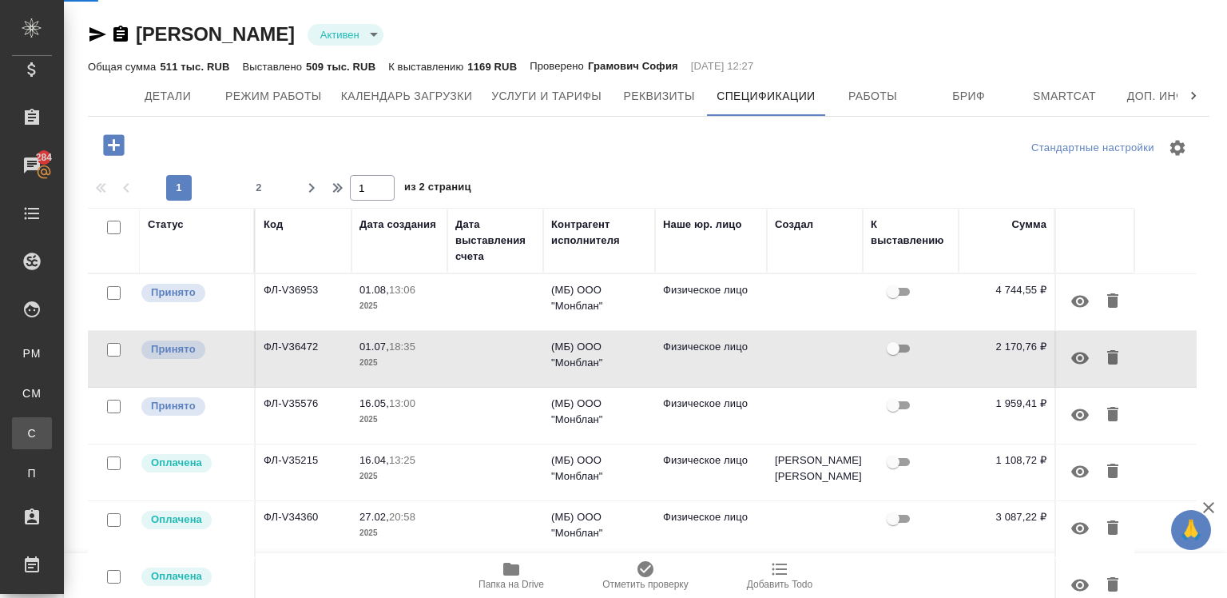  Describe the element at coordinates (168, 96) in the screenshot. I see `span: Детали` at that location.